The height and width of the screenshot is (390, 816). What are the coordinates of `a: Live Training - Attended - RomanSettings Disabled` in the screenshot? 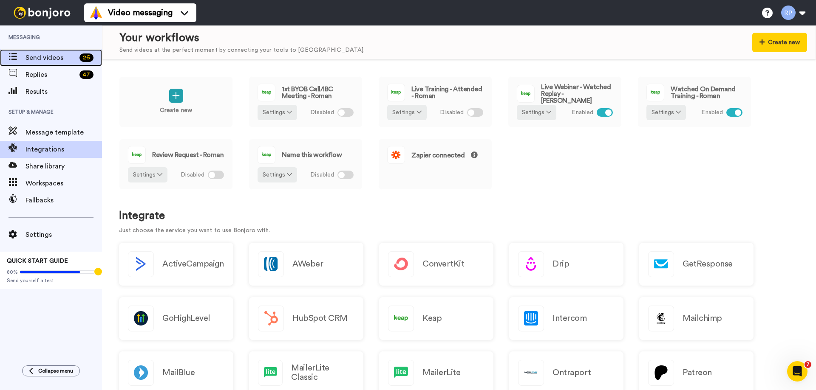 It's located at (435, 102).